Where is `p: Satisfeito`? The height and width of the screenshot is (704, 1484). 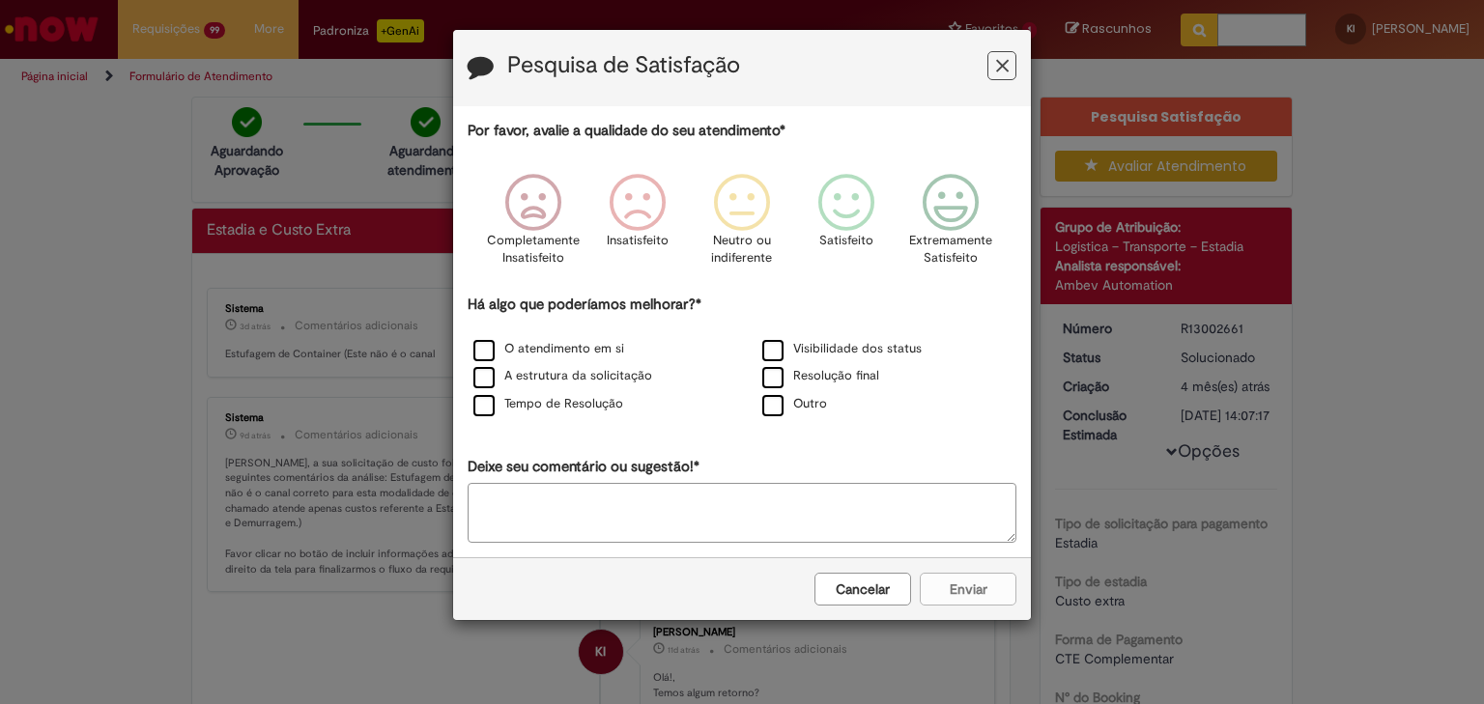 p: Satisfeito is located at coordinates (846, 241).